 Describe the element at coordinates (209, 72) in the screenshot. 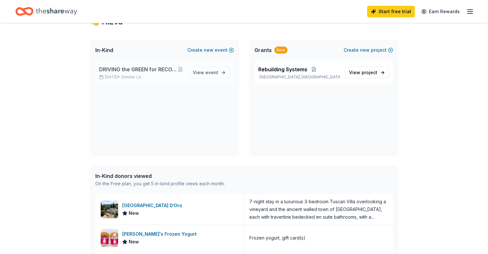

I see `a: View event` at that location.